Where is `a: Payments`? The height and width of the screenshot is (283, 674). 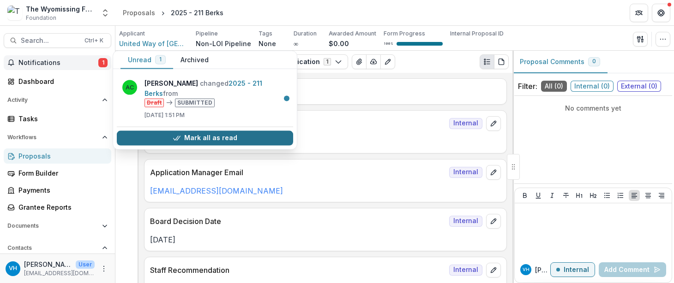 a: Payments is located at coordinates (57, 190).